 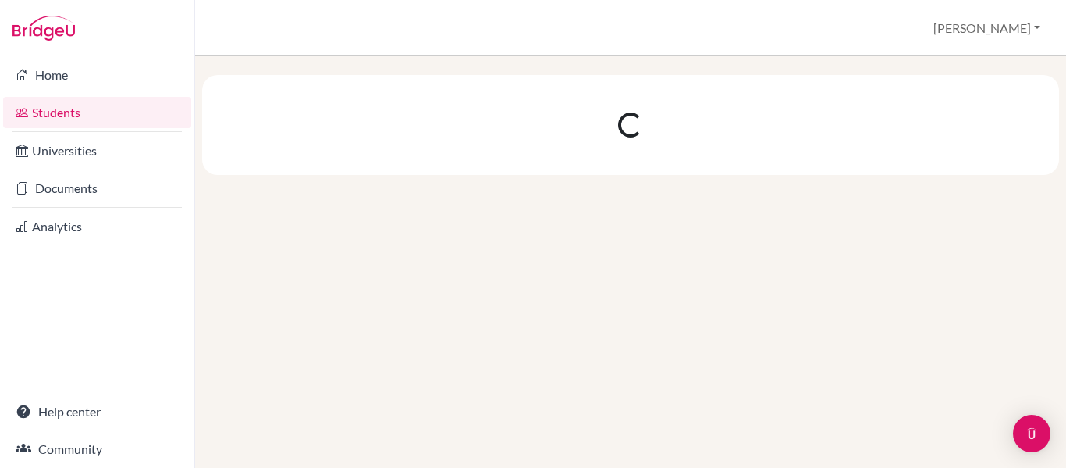 I want to click on a: Community, so click(x=97, y=449).